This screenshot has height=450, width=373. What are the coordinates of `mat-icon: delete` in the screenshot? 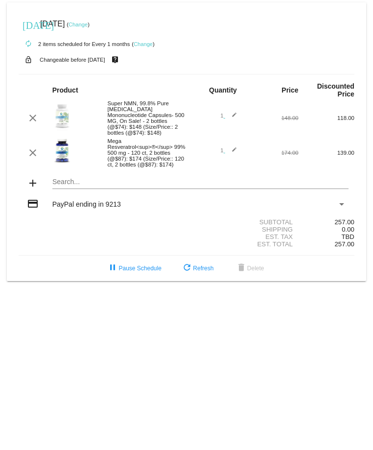 It's located at (241, 268).